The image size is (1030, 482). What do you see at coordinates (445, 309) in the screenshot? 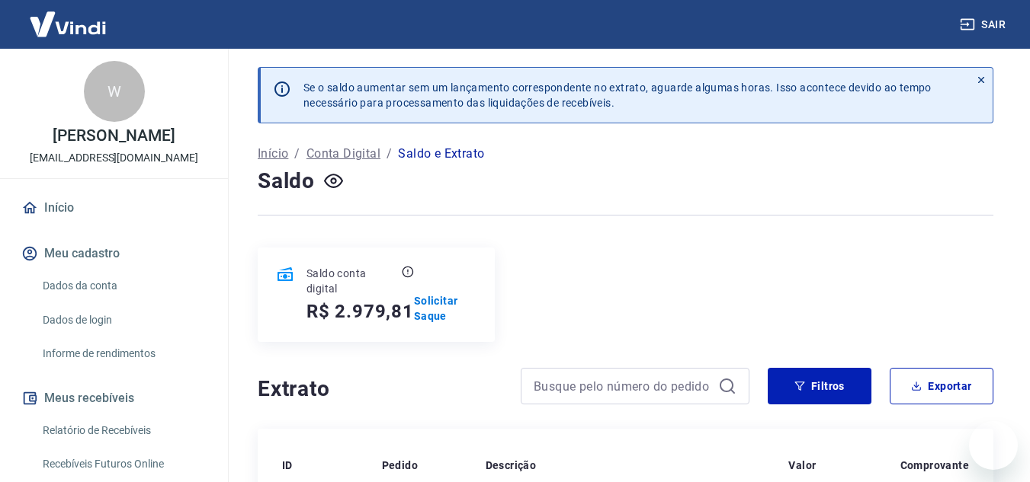
I see `p: Solicitar Saque` at bounding box center [445, 309].